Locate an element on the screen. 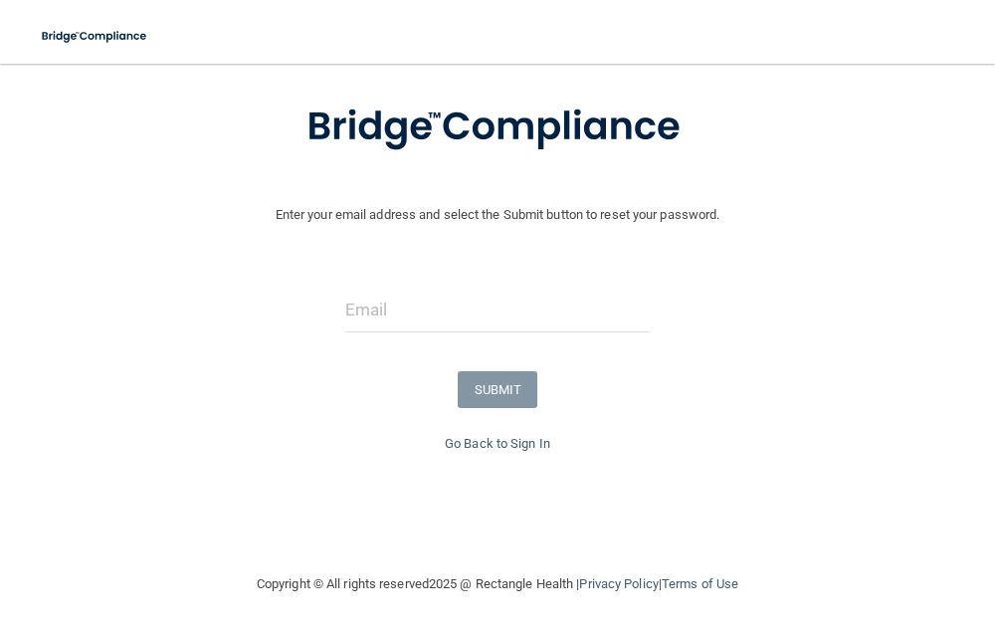 The image size is (995, 632). button: SUBMIT is located at coordinates (497, 389).